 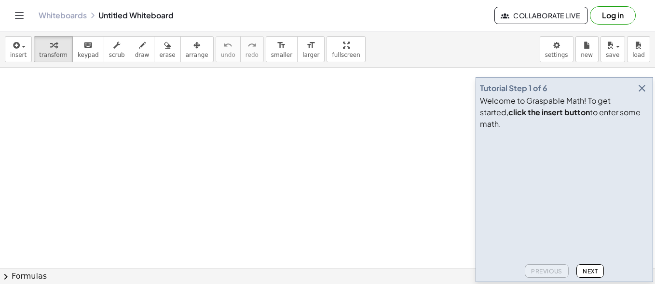 What do you see at coordinates (63, 15) in the screenshot?
I see `a: Whiteboards` at bounding box center [63, 15].